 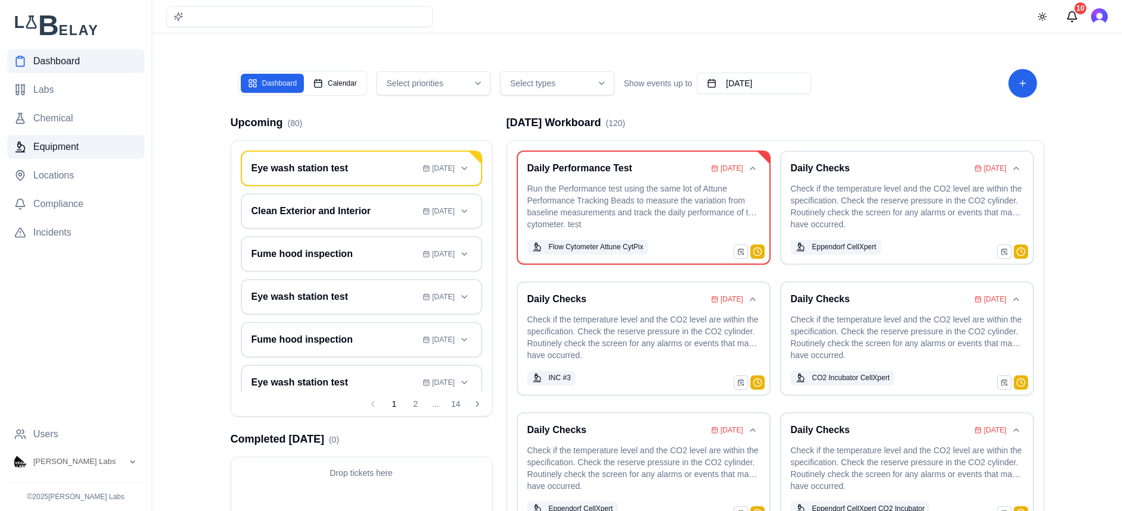 I want to click on img: Ross Martin-Wells, so click(x=1099, y=17).